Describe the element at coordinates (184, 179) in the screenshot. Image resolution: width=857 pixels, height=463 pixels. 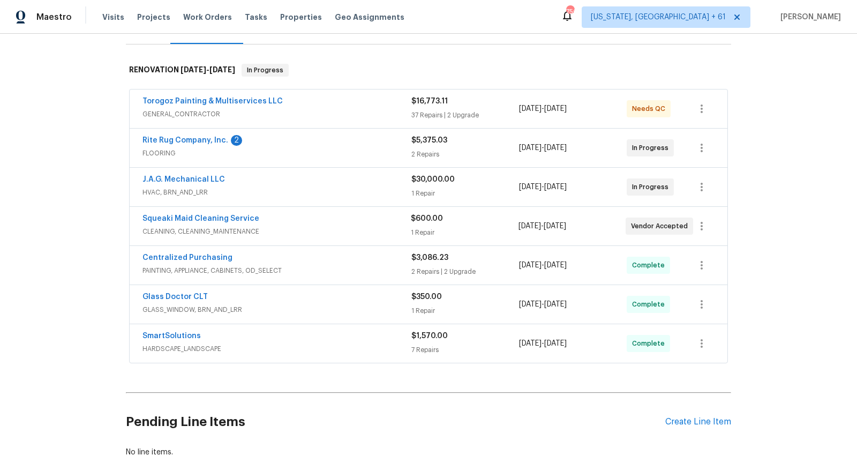
I see `a: J.A.G. Mechanical LLC` at that location.